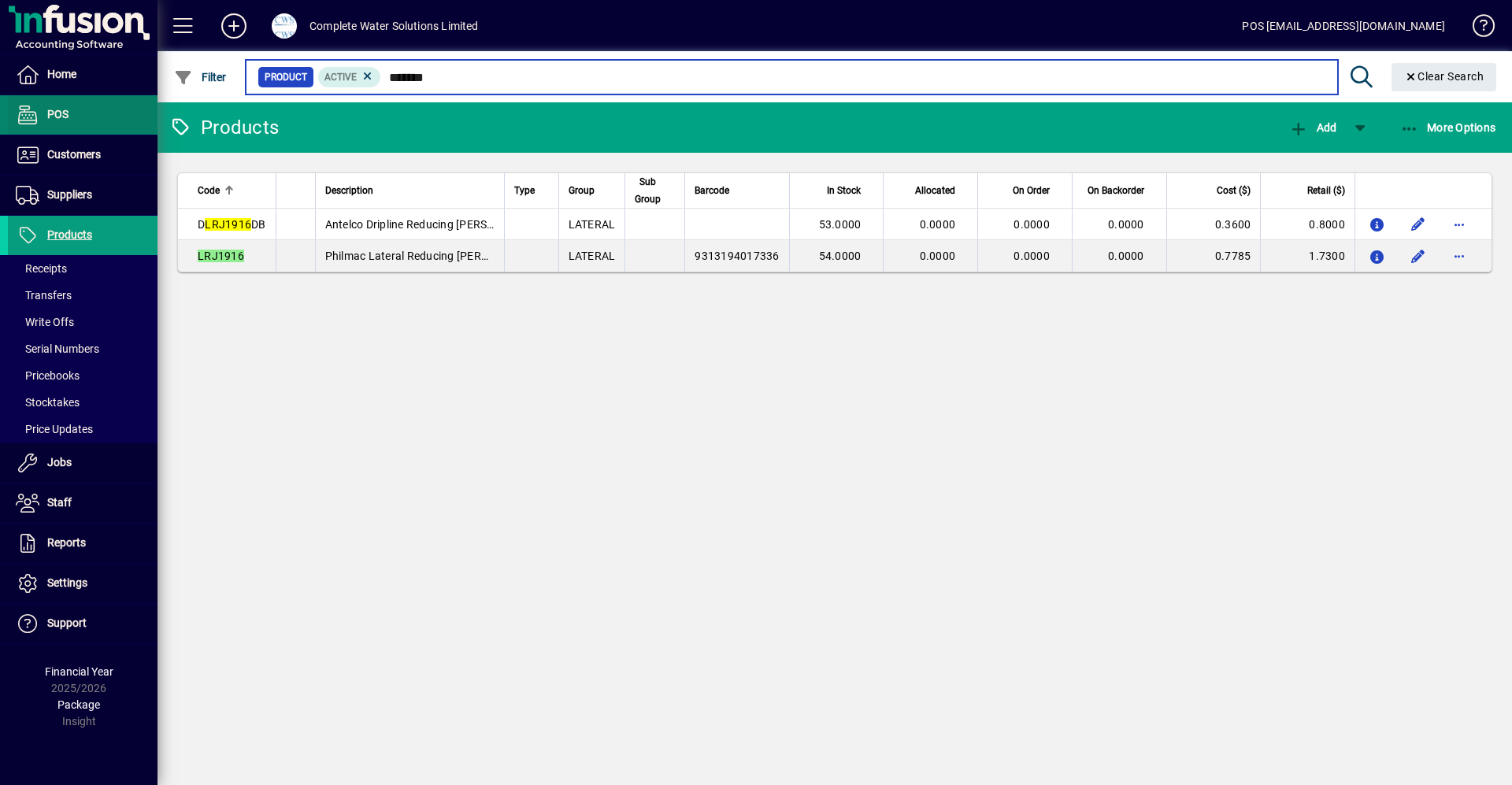 This screenshot has height=785, width=1512. What do you see at coordinates (840, 256) in the screenshot?
I see `span: 54.0000` at bounding box center [840, 256].